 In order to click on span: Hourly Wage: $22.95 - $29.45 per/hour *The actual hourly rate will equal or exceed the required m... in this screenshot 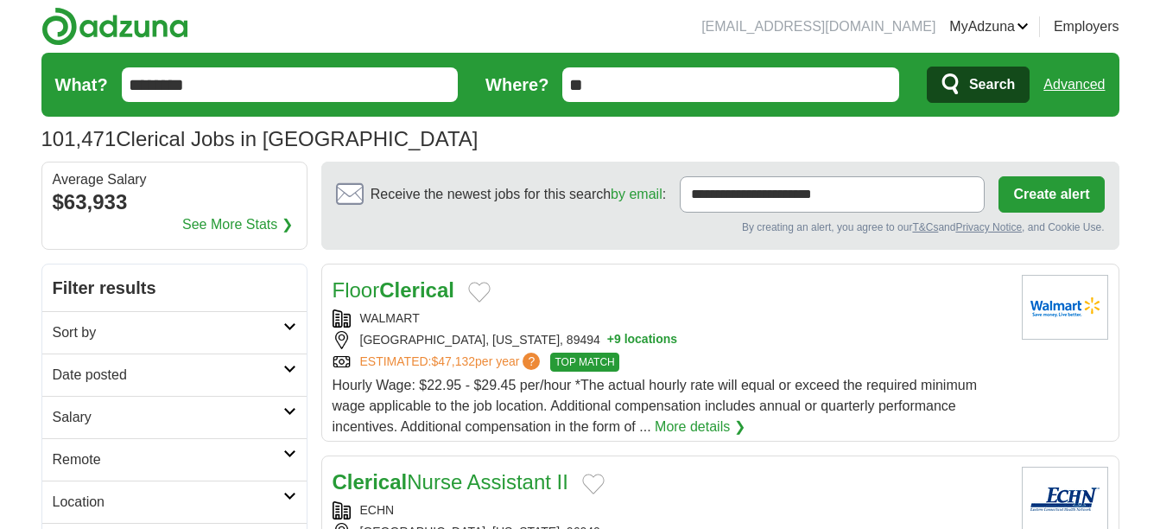, I will do `click(655, 405)`.